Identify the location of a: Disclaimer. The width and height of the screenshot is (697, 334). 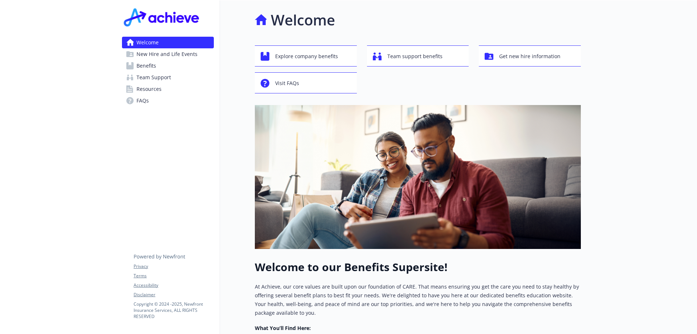
(174, 295).